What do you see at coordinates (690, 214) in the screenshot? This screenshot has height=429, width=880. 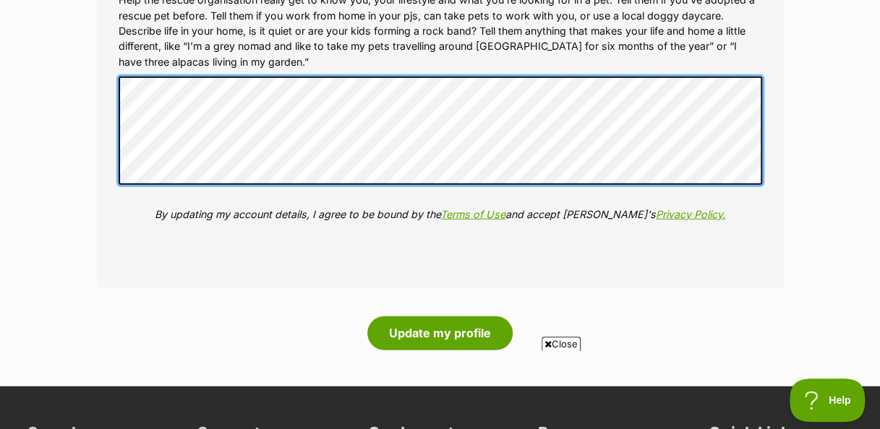 I see `a: Privacy Policy.` at bounding box center [690, 214].